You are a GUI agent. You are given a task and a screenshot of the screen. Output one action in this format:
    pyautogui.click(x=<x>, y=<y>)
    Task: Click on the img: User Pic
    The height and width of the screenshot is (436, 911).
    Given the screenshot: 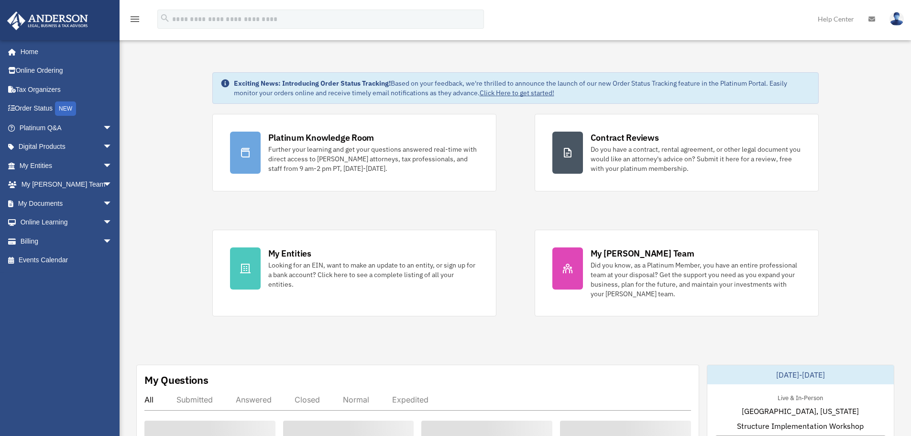 What is the action you would take?
    pyautogui.click(x=897, y=19)
    